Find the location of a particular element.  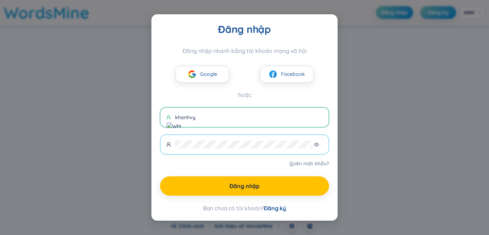

font: Facebook is located at coordinates (293, 74).